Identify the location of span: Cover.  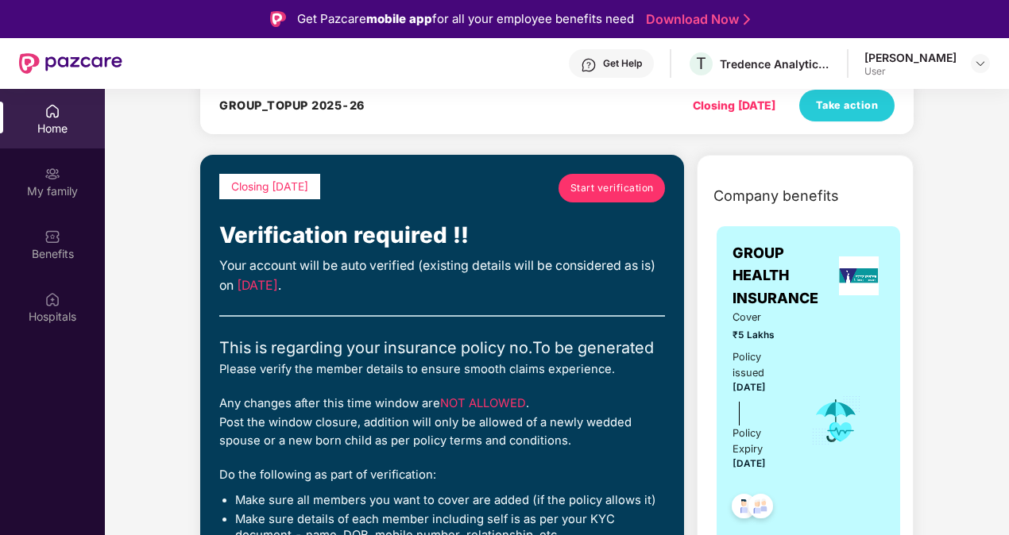
(760, 318).